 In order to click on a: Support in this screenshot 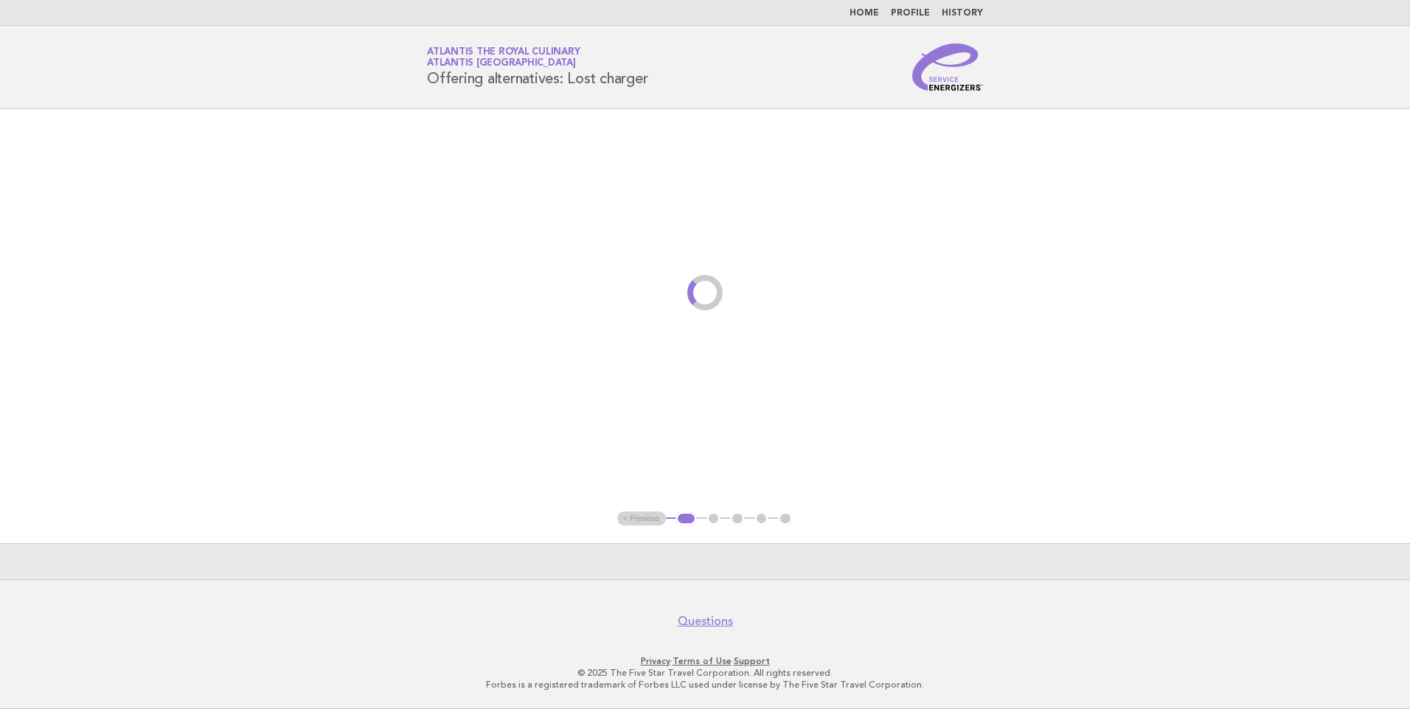, I will do `click(751, 661)`.